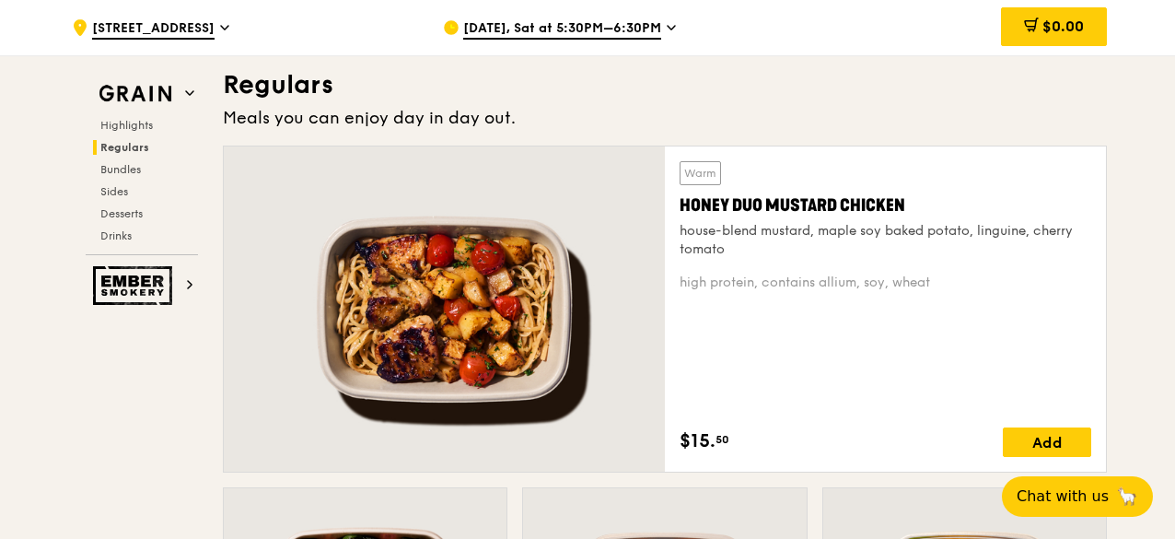 This screenshot has height=539, width=1175. Describe the element at coordinates (722, 439) in the screenshot. I see `span: 50` at that location.